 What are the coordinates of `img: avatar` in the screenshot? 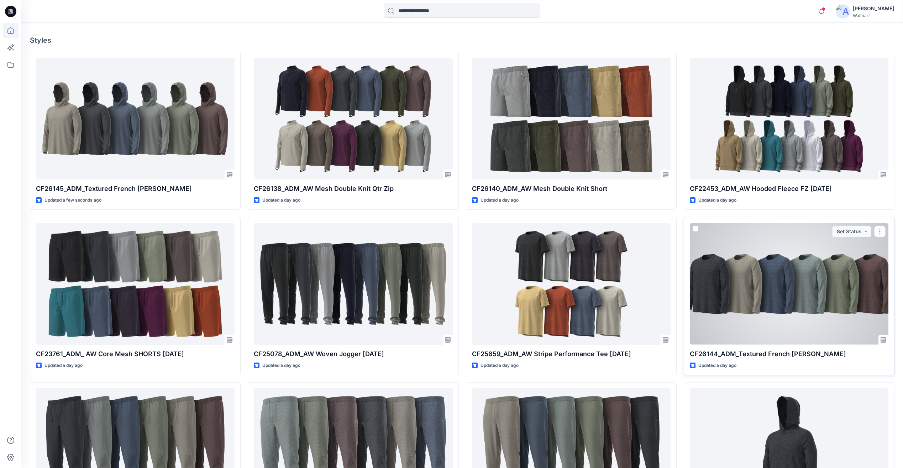 It's located at (843, 11).